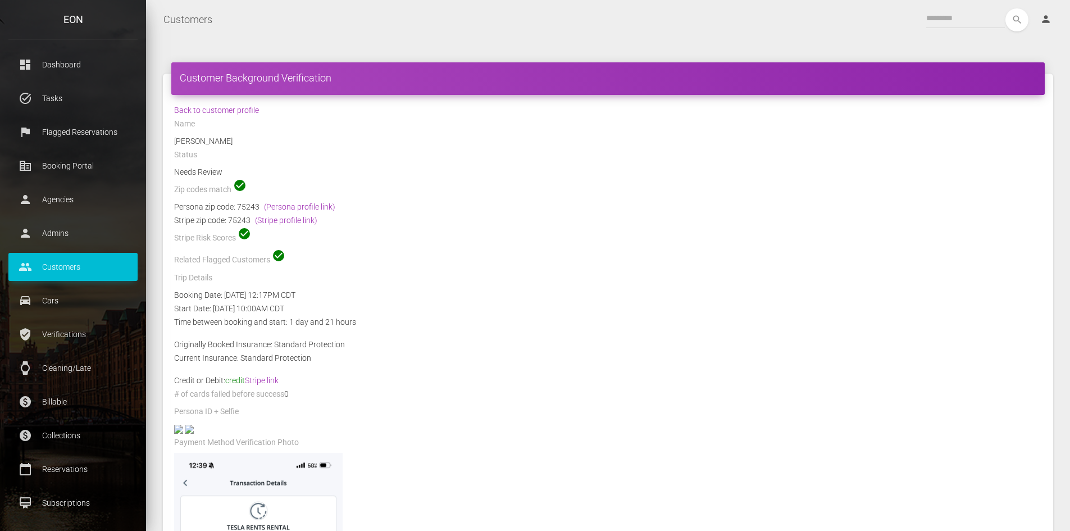 The image size is (1070, 531). I want to click on p: Booking Portal, so click(73, 166).